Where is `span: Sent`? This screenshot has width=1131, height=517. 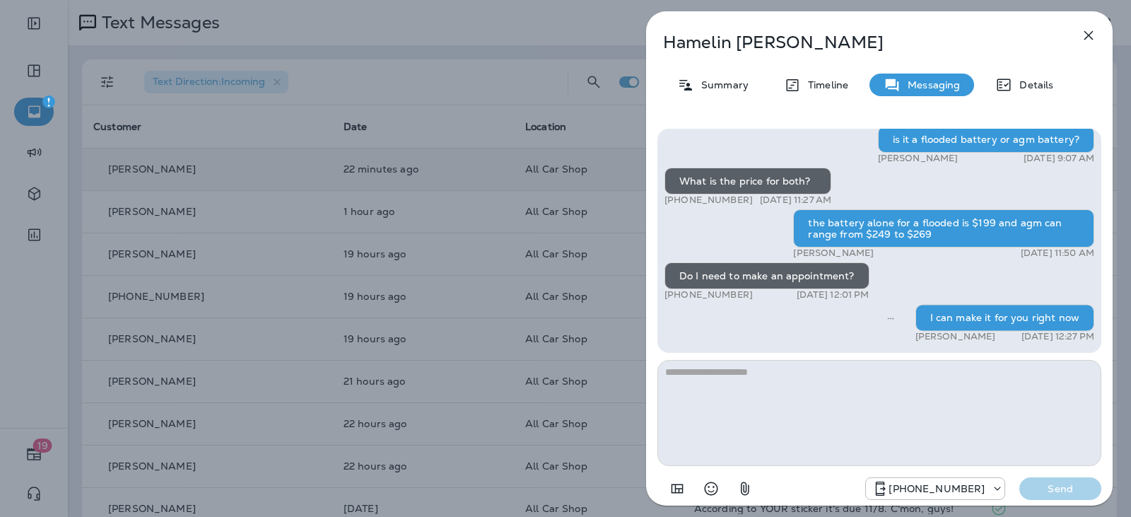
span: Sent is located at coordinates (890, 317).